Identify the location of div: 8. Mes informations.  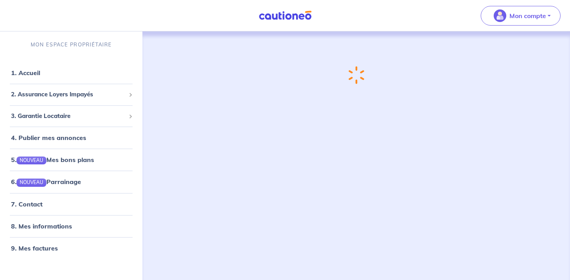
(71, 226).